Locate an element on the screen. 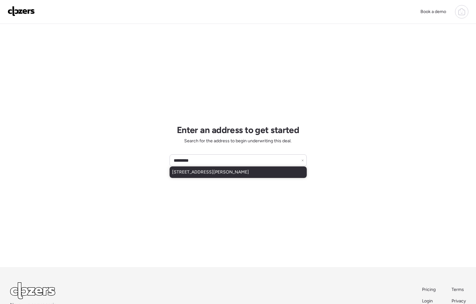 The height and width of the screenshot is (304, 476). a: Terms is located at coordinates (459, 289).